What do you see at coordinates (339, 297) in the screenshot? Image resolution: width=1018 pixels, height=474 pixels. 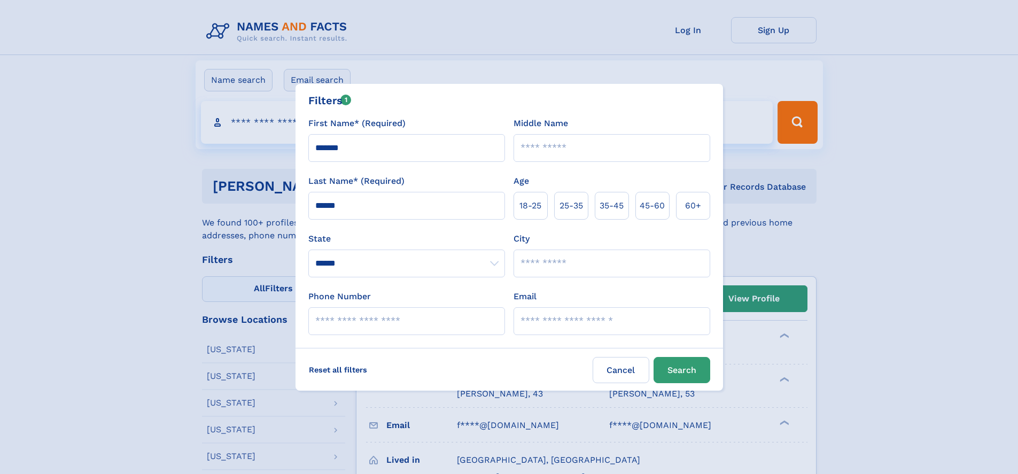 I see `label: Phone Number` at bounding box center [339, 297].